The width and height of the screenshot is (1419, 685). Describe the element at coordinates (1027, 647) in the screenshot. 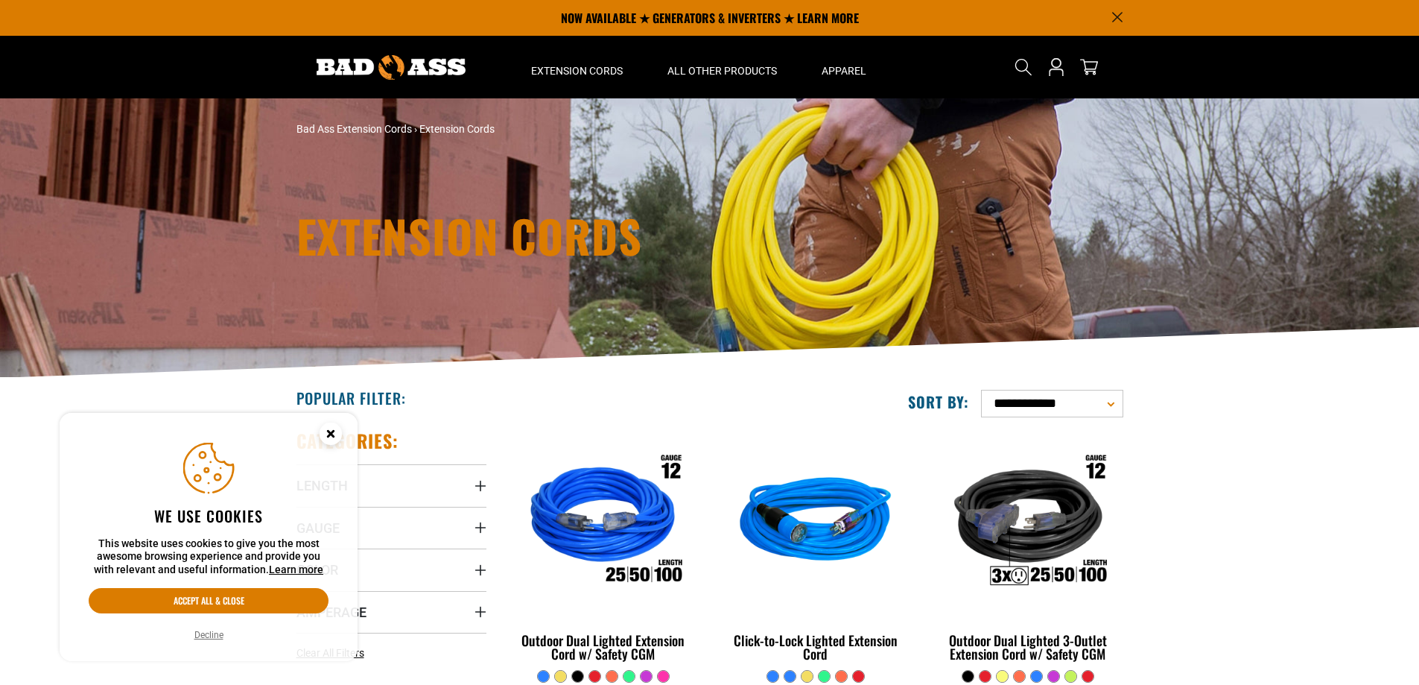

I see `div: Outdoor Dual Lighted 3-Outlet Extension Cord w/ Safety CGM` at that location.